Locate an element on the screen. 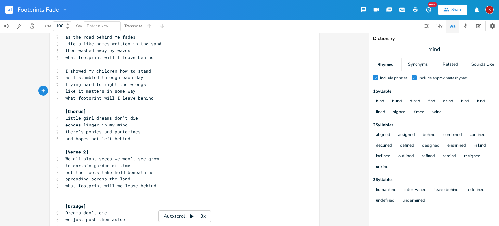 The height and width of the screenshot is (226, 499). div: Key is located at coordinates (79, 26).